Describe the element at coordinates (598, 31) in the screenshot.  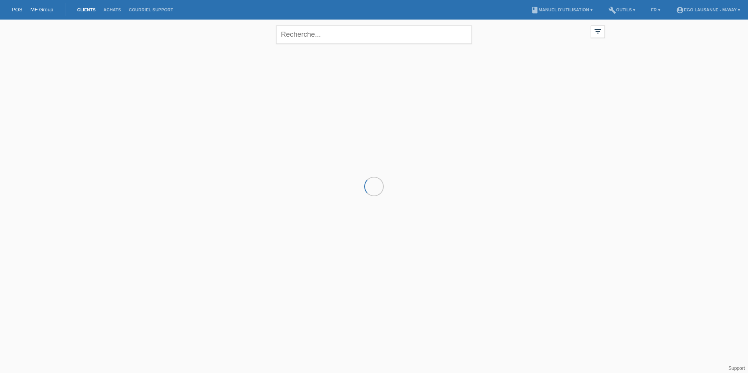
I see `i: filter_list` at that location.